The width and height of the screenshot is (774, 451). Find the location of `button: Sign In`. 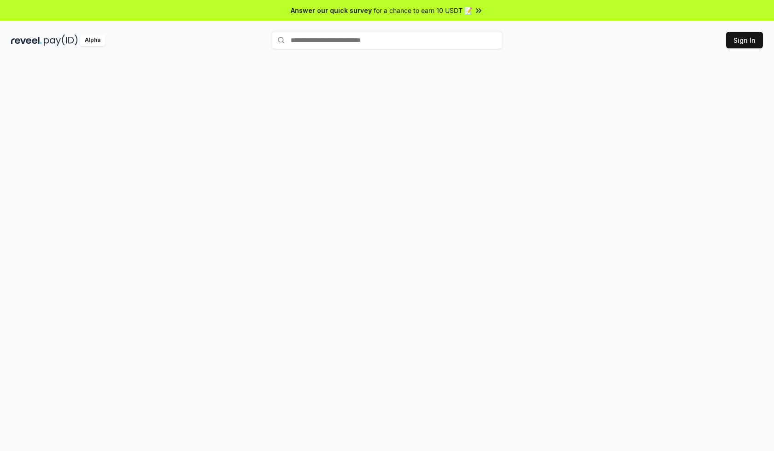

button: Sign In is located at coordinates (745, 40).